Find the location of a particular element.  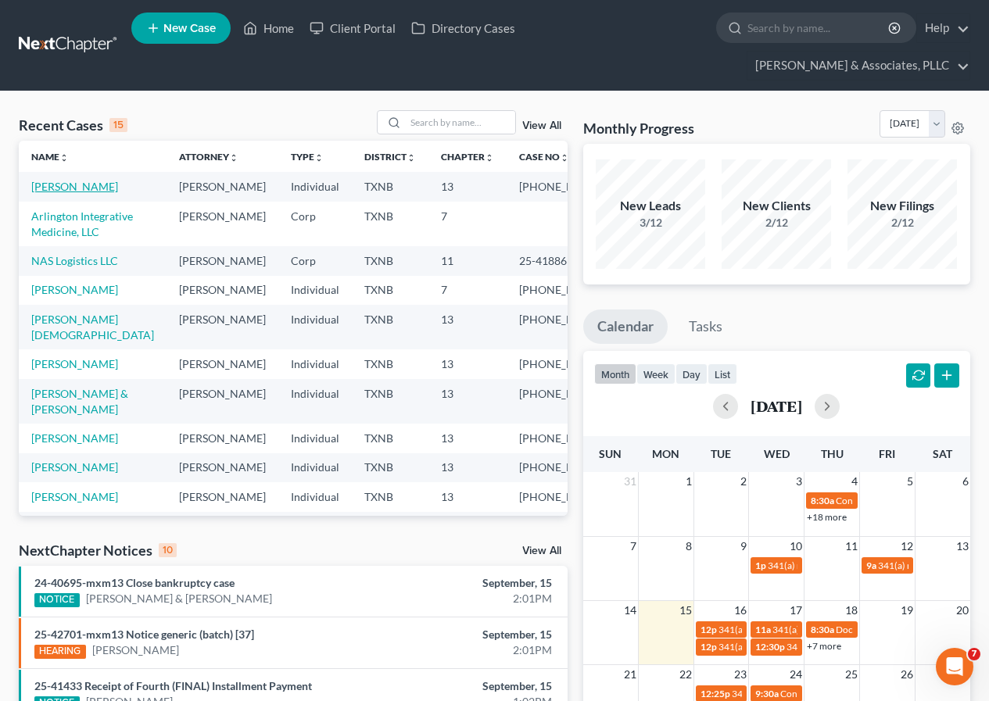

span: 31 is located at coordinates (630, 482).